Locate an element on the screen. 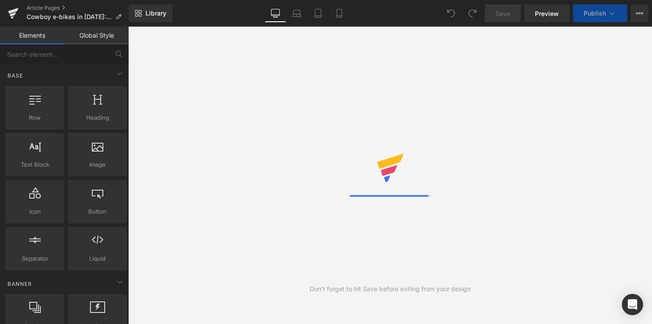 Image resolution: width=652 pixels, height=324 pixels. span: Base is located at coordinates (15, 75).